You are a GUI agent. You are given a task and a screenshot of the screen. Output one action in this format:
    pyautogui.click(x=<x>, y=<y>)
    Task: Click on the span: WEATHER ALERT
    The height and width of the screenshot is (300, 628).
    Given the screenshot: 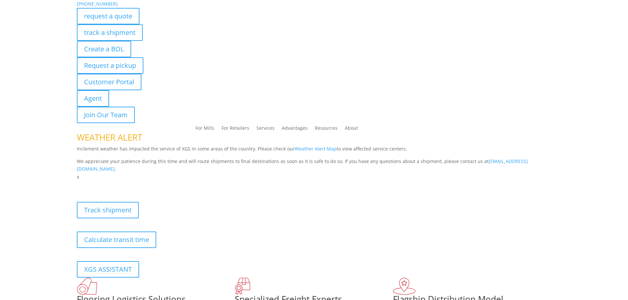 What is the action you would take?
    pyautogui.click(x=109, y=137)
    